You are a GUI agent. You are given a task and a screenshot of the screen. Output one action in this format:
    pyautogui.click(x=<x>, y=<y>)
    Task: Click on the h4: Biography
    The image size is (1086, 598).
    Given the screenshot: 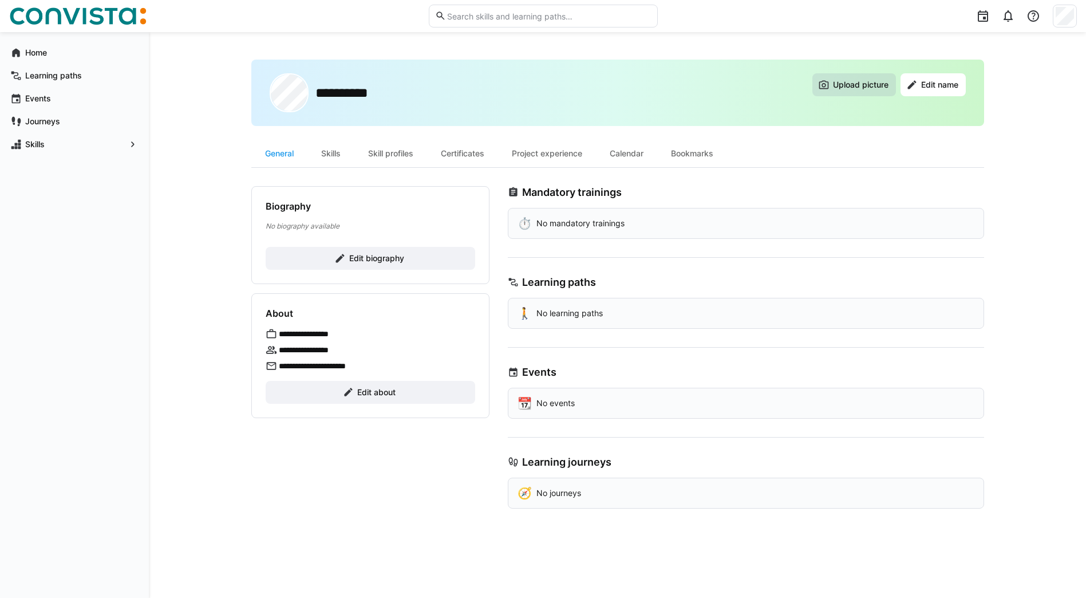 What is the action you would take?
    pyautogui.click(x=288, y=206)
    